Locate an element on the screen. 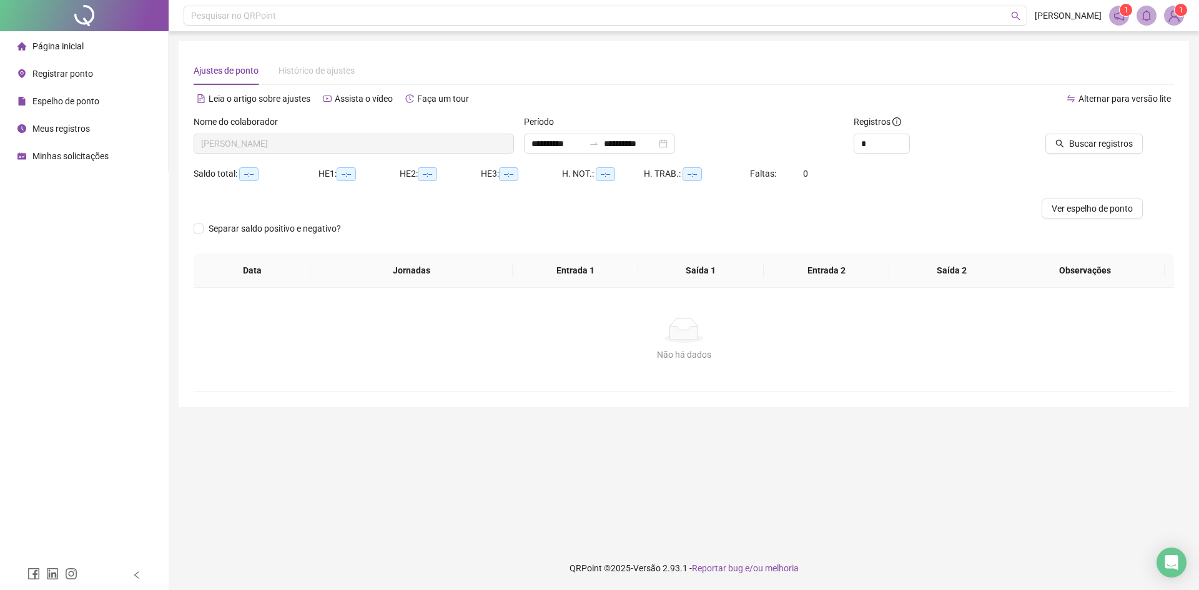 Image resolution: width=1199 pixels, height=590 pixels. div: Não há dados is located at coordinates (684, 355).